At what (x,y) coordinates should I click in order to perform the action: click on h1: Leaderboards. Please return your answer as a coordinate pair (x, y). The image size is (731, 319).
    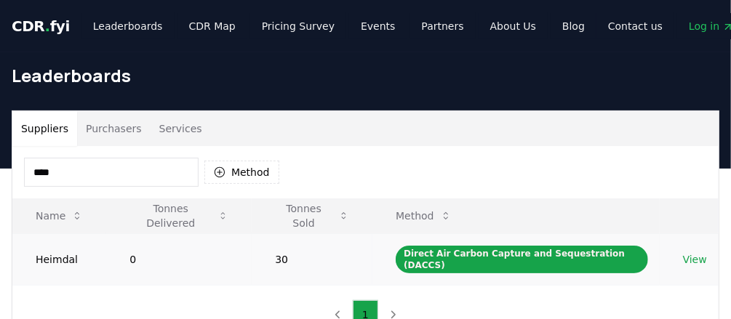
    Looking at the image, I should click on (365, 76).